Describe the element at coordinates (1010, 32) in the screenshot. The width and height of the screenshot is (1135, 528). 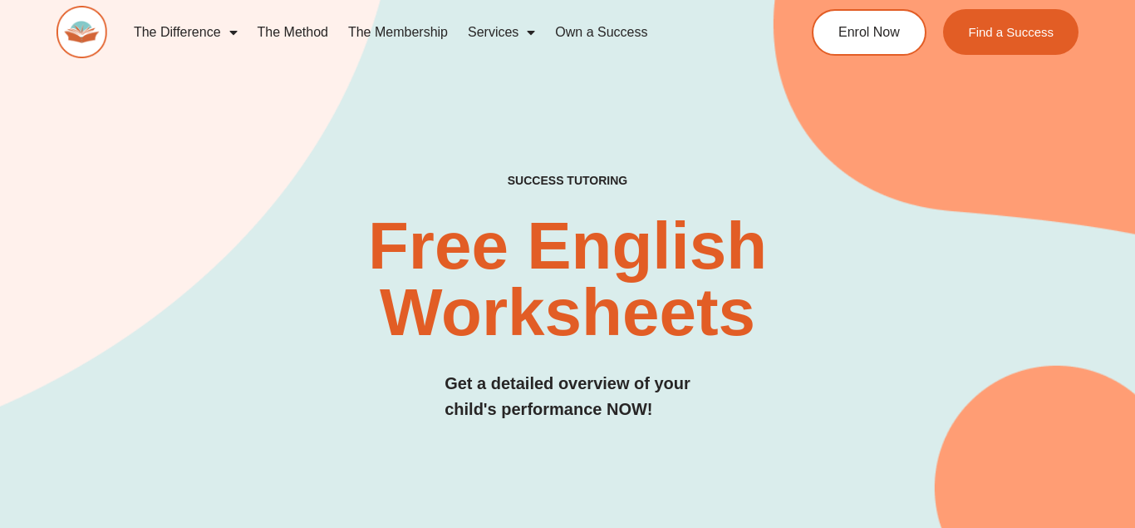
I see `span: Find a Success` at that location.